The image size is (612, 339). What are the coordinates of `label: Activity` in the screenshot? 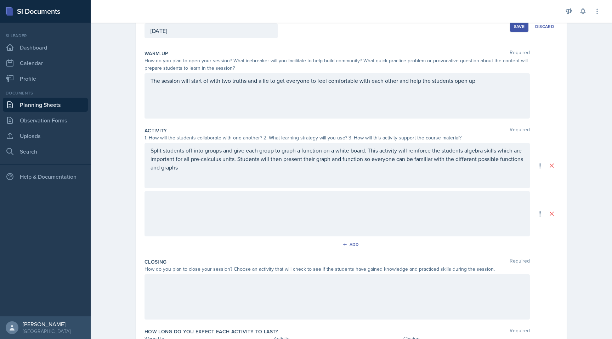 It's located at (156, 131).